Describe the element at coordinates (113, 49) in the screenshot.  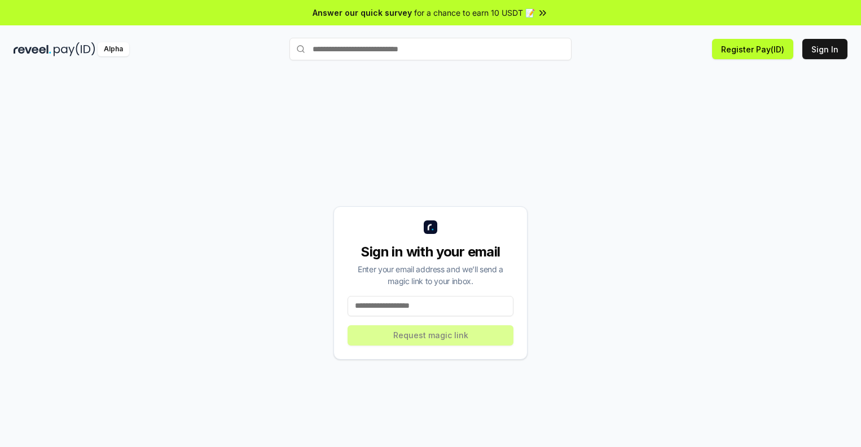
I see `div: Alpha` at that location.